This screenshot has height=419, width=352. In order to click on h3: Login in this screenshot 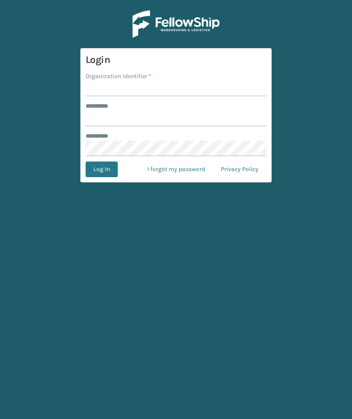, I will do `click(176, 60)`.